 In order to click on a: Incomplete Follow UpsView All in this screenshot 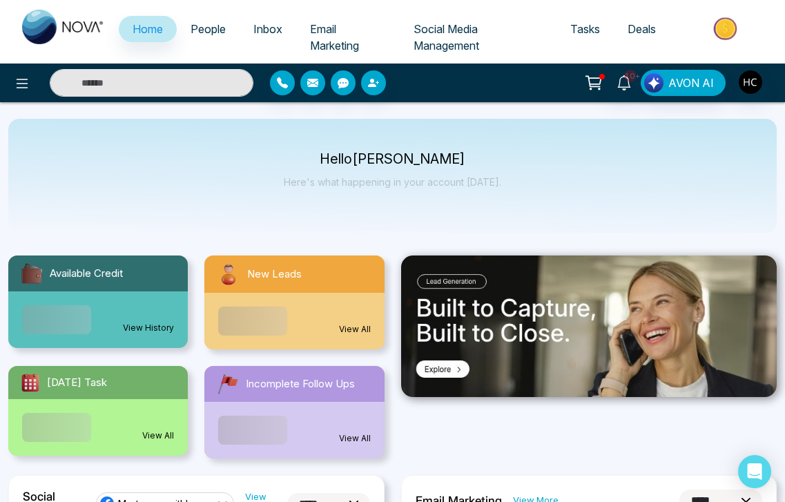, I will do `click(294, 412)`.